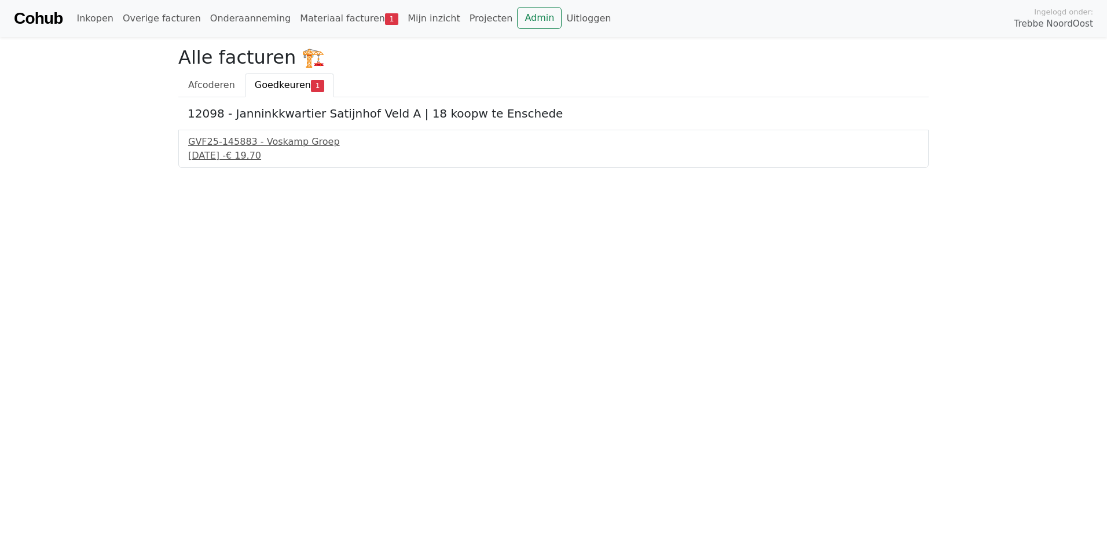 Image resolution: width=1107 pixels, height=535 pixels. Describe the element at coordinates (554, 57) in the screenshot. I see `h2: Alle facturen 🏗️` at that location.